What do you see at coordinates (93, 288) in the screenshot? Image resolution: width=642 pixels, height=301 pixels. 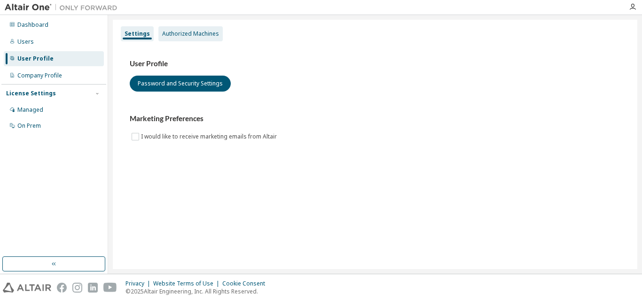 I see `img: linkedin.svg` at bounding box center [93, 288].